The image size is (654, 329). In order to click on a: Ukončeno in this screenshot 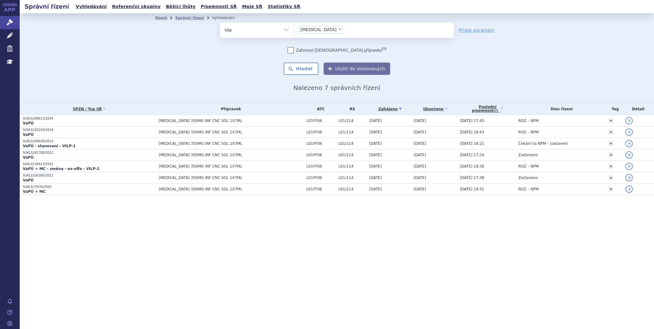, I will do `click(435, 109)`.